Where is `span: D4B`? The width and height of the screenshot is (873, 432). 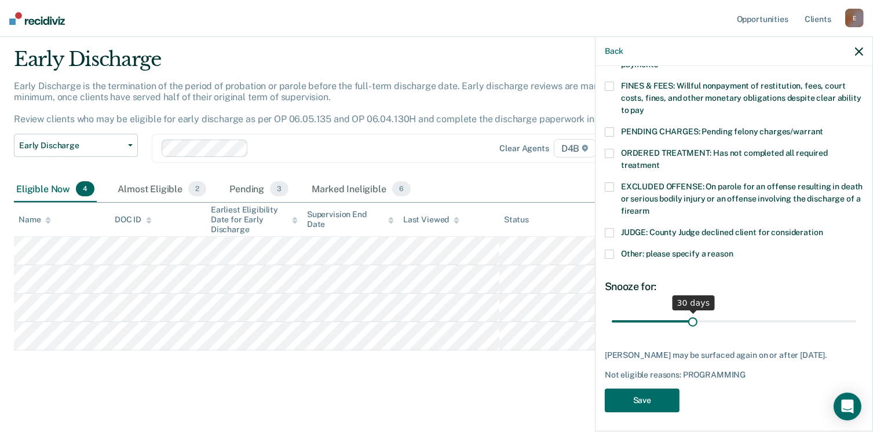
span: D4B is located at coordinates (574, 148).